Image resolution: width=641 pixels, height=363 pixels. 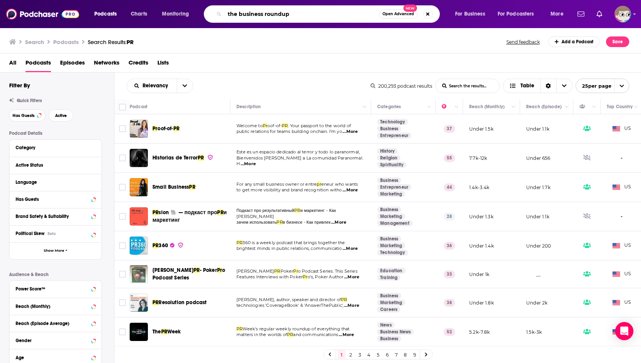 What do you see at coordinates (139, 246) in the screenshot?
I see `img: PR 360` at bounding box center [139, 246].